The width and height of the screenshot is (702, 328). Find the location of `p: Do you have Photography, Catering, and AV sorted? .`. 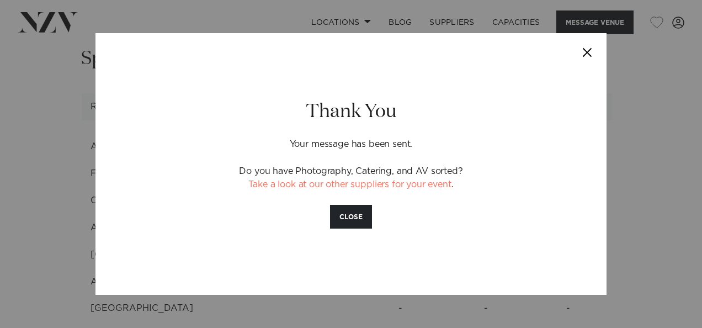

p: Do you have Photography, Catering, and AV sorted? . is located at coordinates (351, 178).